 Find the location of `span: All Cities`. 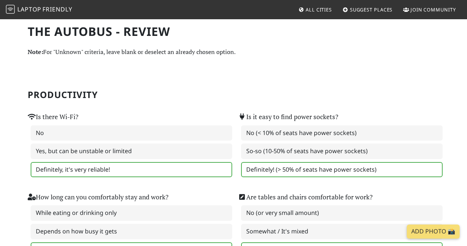

span: All Cities is located at coordinates (319, 10).